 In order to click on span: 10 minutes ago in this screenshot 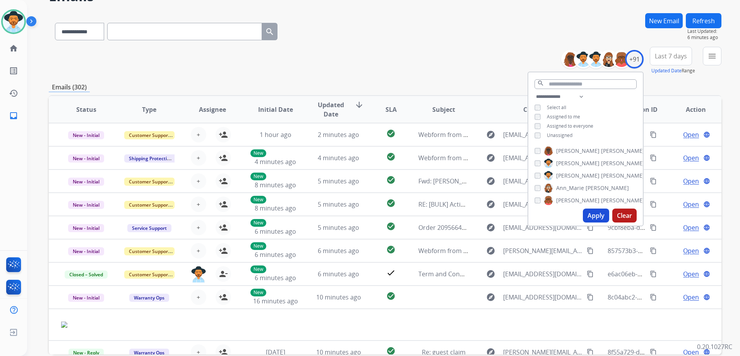, I will do `click(338, 297)`.